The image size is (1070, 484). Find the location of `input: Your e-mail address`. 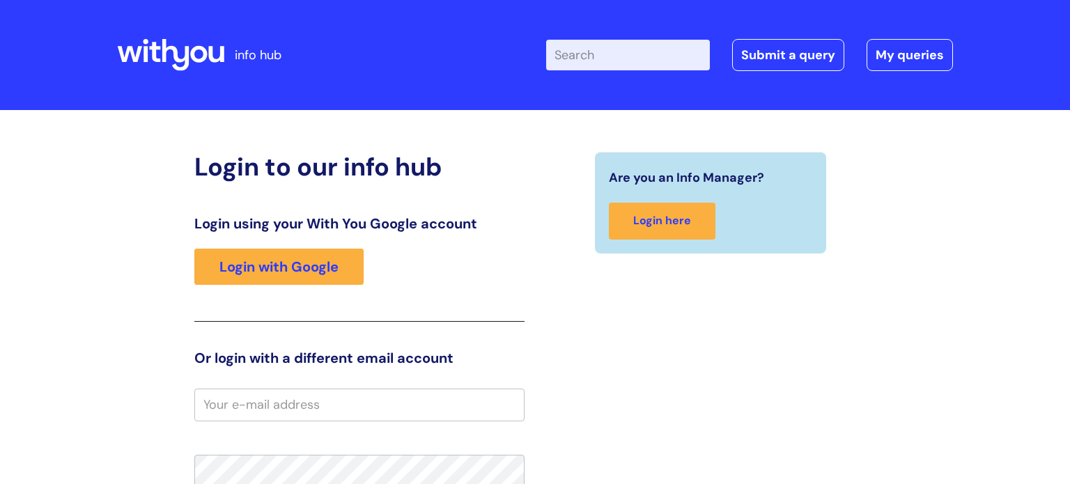

input: Your e-mail address is located at coordinates (359, 405).